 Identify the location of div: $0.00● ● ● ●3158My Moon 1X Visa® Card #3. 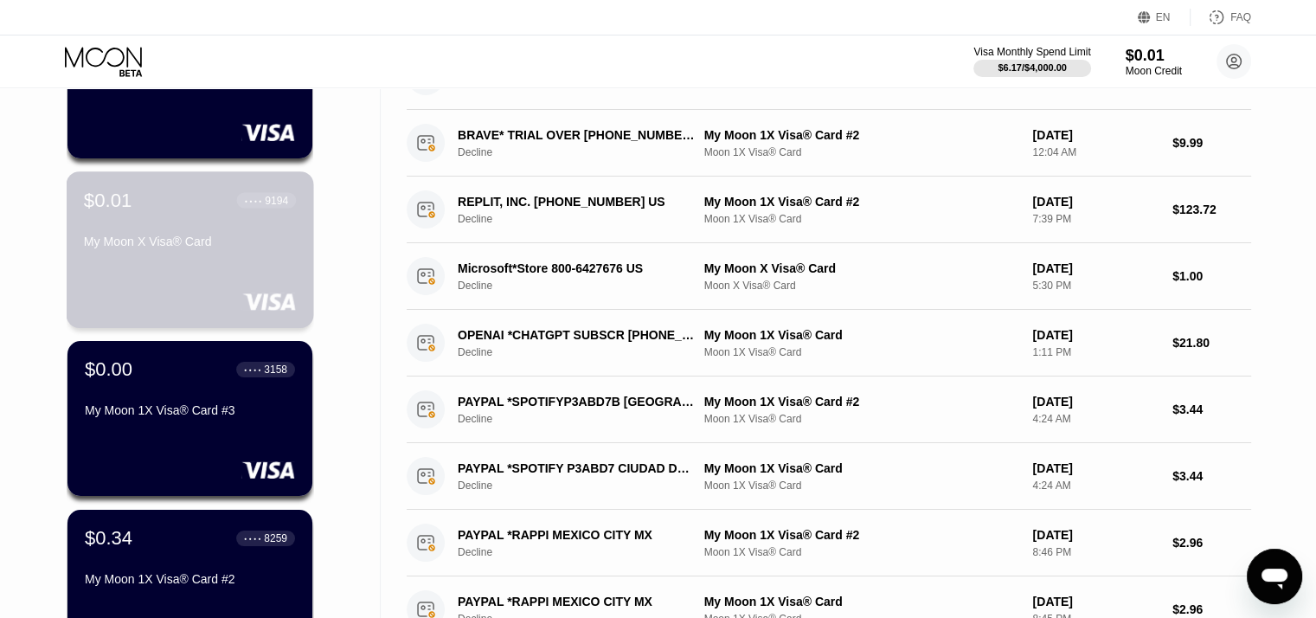
(189, 418).